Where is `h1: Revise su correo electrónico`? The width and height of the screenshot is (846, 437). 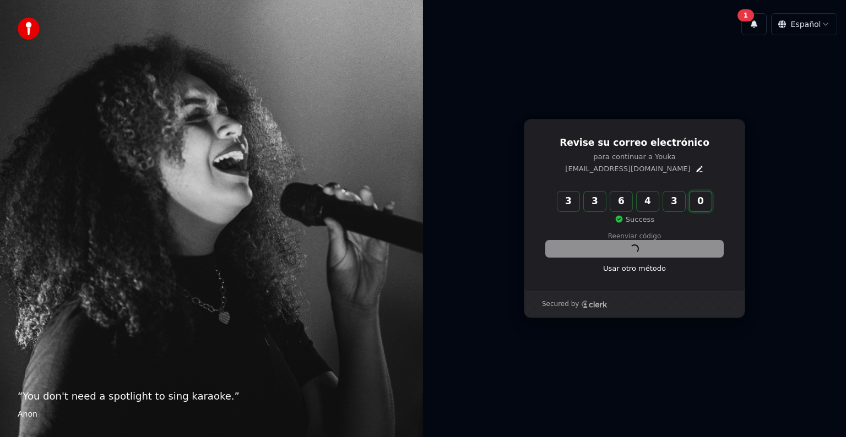 h1: Revise su correo electrónico is located at coordinates (634, 143).